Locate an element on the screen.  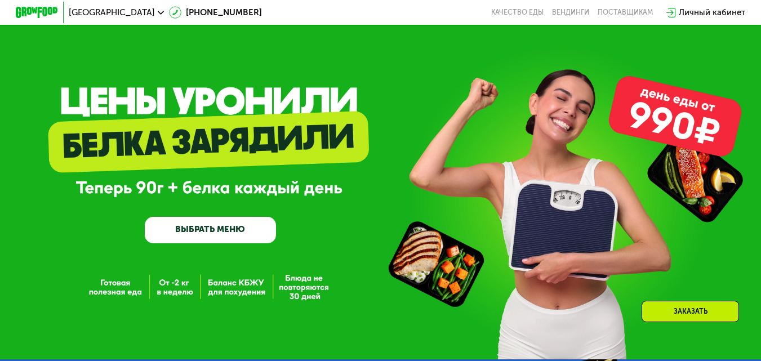
a: Качество еды is located at coordinates (517, 12).